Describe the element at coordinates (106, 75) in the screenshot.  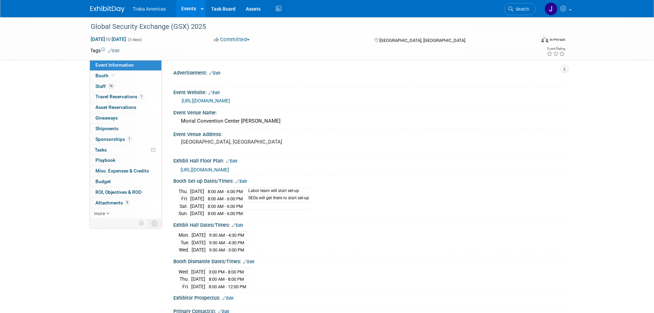
I see `span: Booth` at that location.